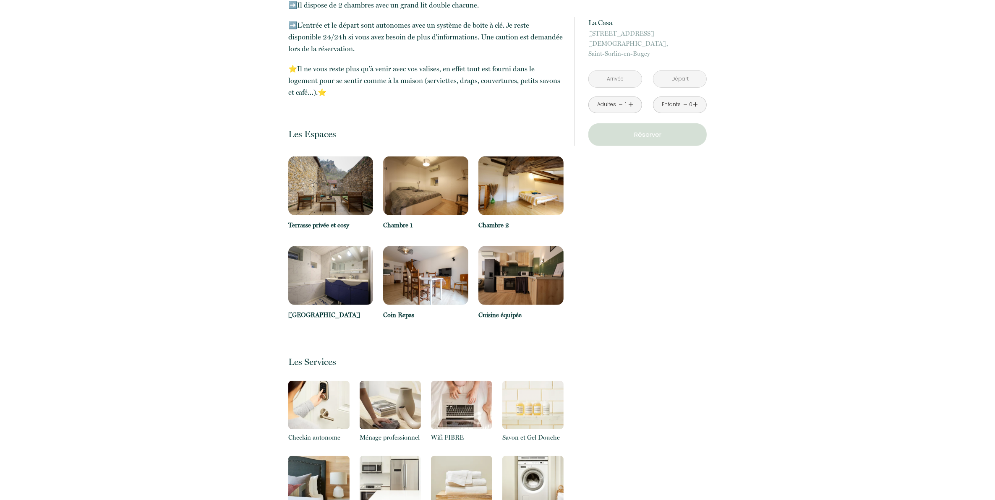  I want to click on img: 1743179870008.jpg, so click(331, 186).